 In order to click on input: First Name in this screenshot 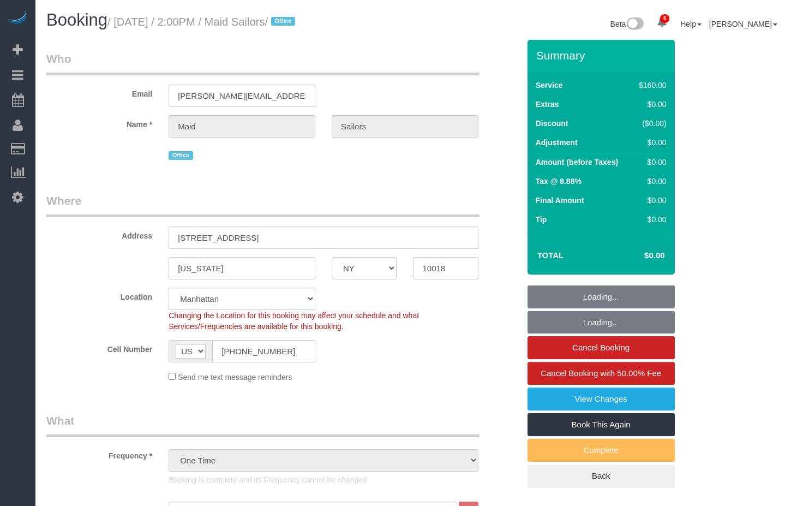, I will do `click(242, 126)`.